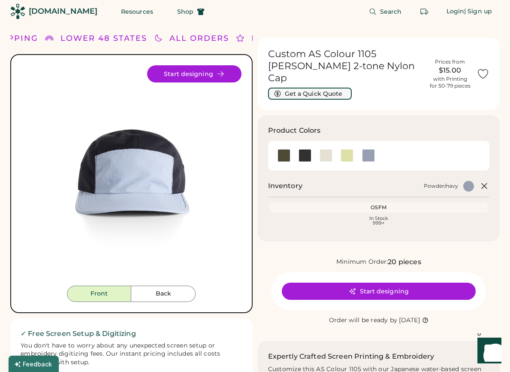 The height and width of the screenshot is (372, 510). I want to click on div: In Stock 999+, so click(379, 221).